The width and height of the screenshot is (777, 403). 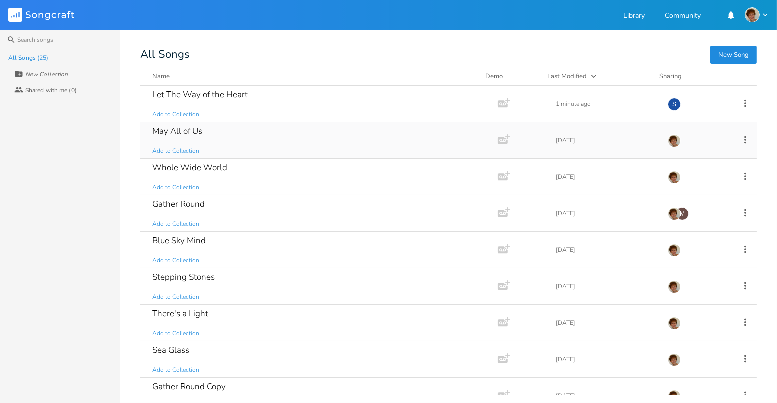 What do you see at coordinates (161, 77) in the screenshot?
I see `div: Name` at bounding box center [161, 77].